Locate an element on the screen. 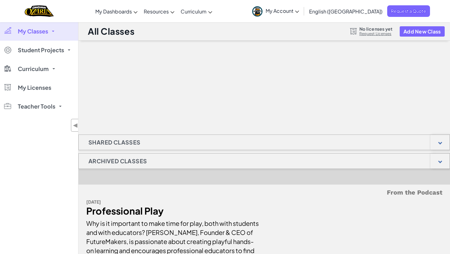 The width and height of the screenshot is (450, 254). a: My Account is located at coordinates (276, 11).